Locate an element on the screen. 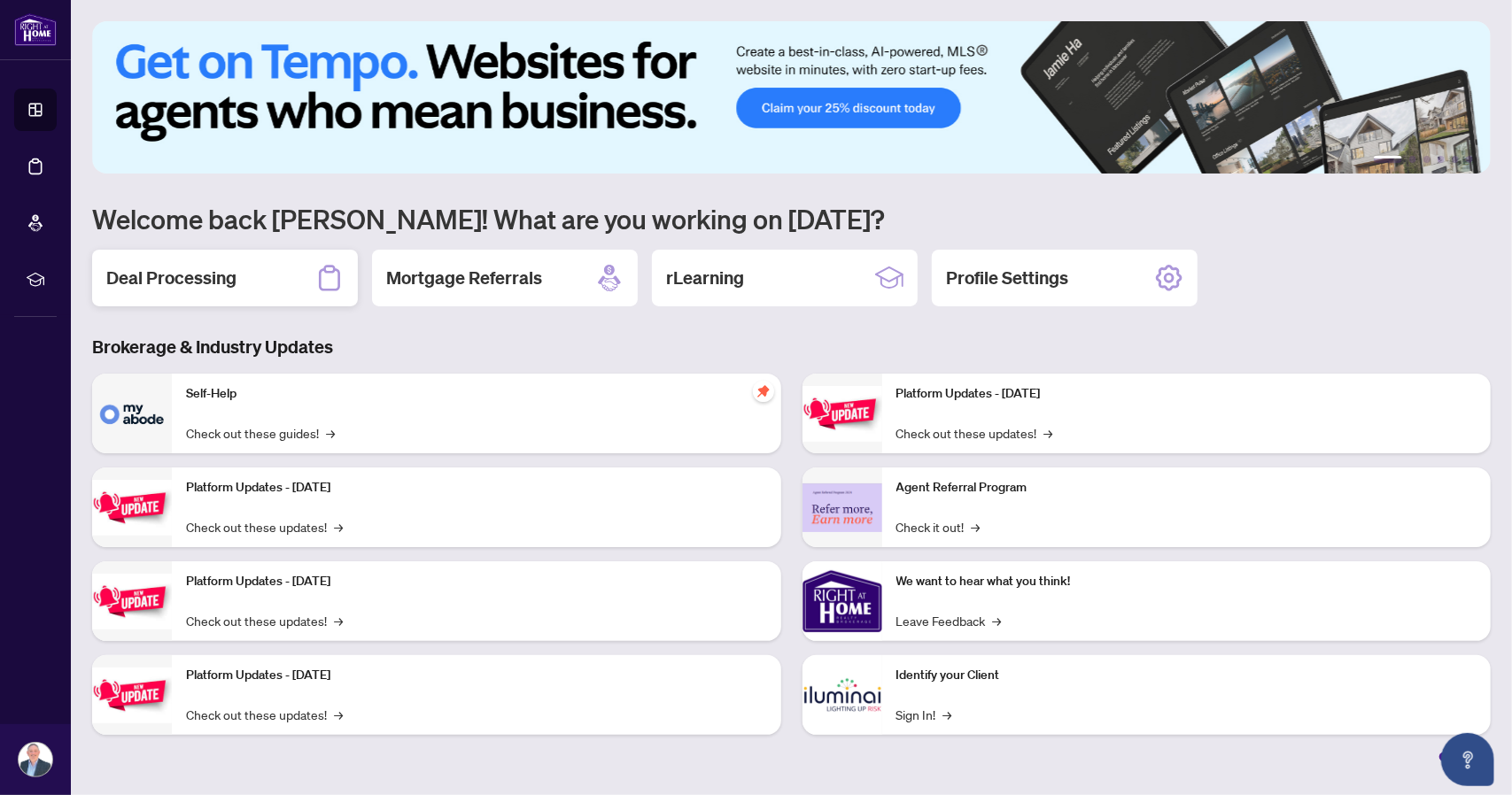 This screenshot has width=1512, height=795. button: 3 is located at coordinates (1427, 159).